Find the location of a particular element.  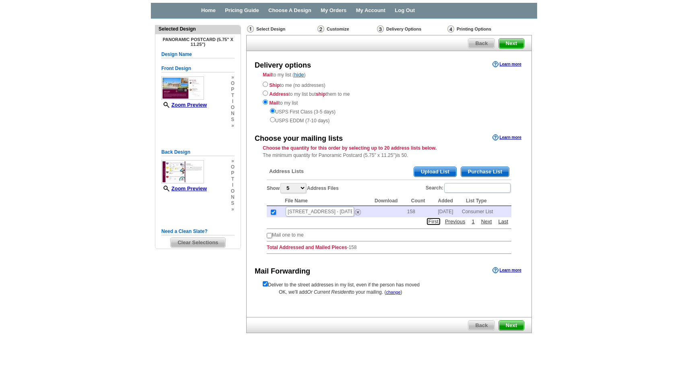

h5: Need a Clean Slate? is located at coordinates (198, 231).